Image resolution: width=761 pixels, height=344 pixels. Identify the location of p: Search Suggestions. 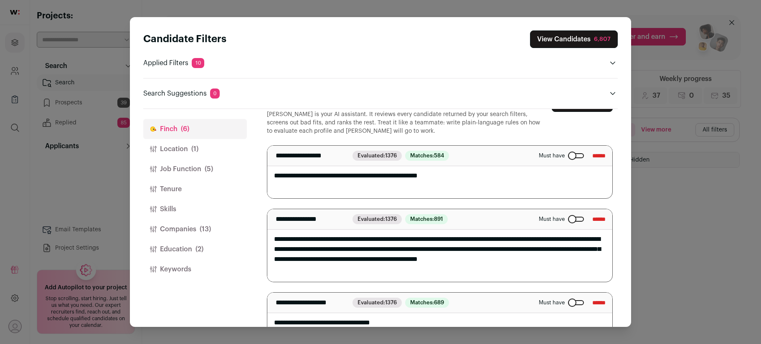
(181, 94).